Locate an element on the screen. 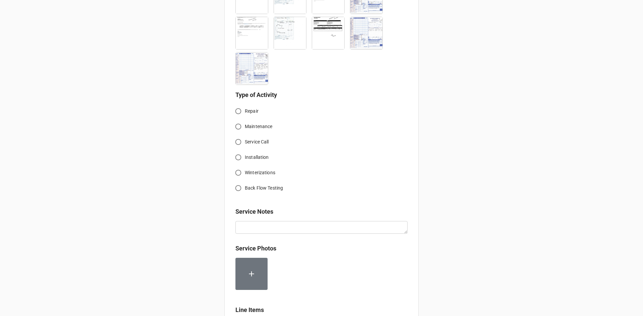 This screenshot has height=316, width=643. span: Winterizations is located at coordinates (260, 173).